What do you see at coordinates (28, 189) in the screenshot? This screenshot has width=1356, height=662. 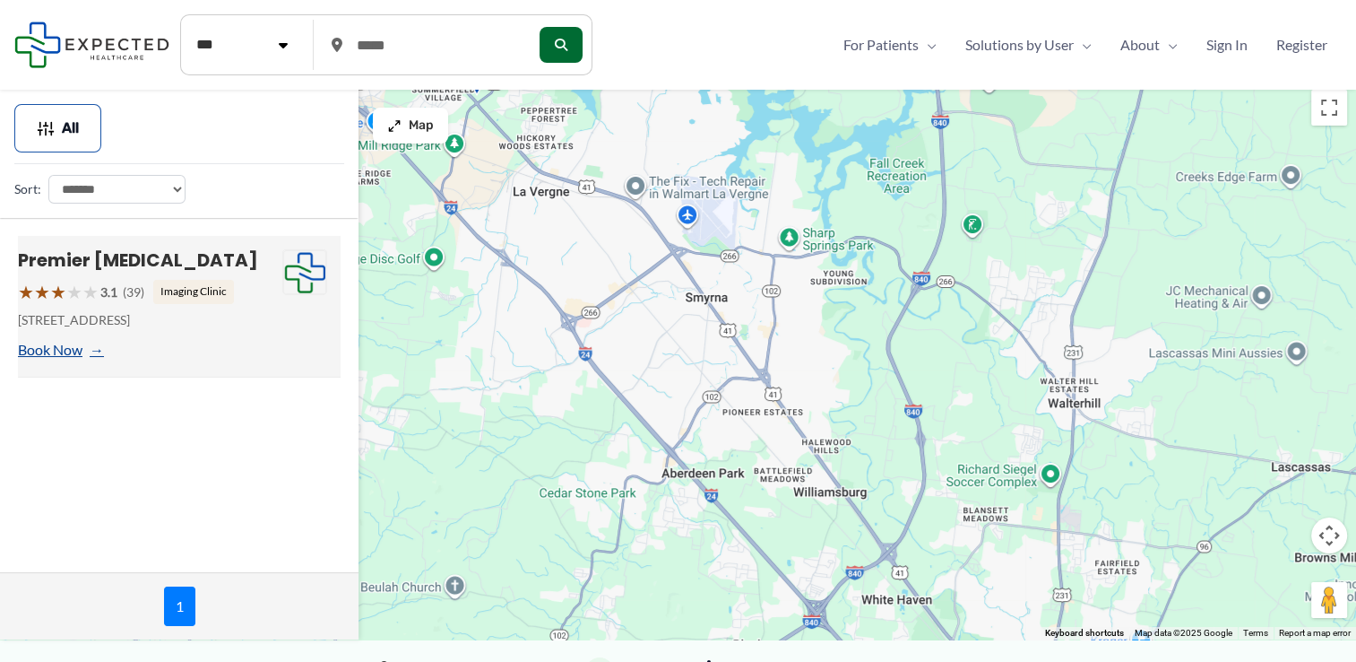 I see `label: Sort:` at bounding box center [28, 189].